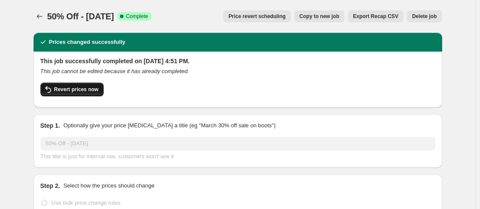 The width and height of the screenshot is (480, 209). What do you see at coordinates (50, 126) in the screenshot?
I see `h2: Step 1.` at bounding box center [50, 126].